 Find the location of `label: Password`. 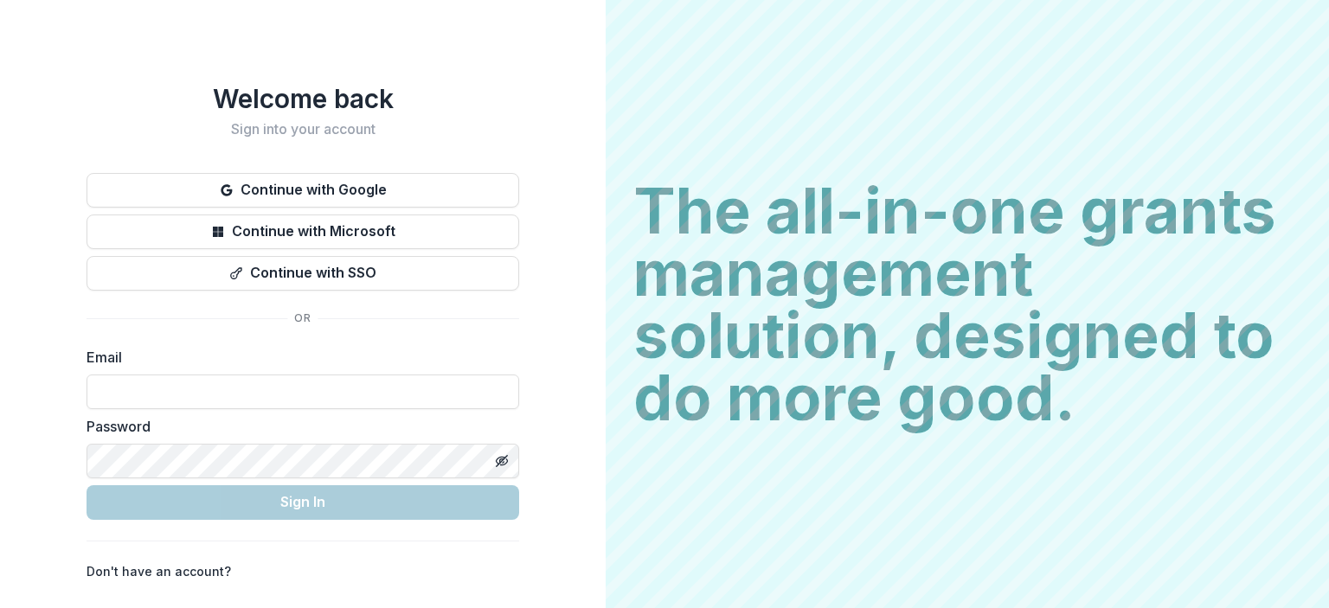

label: Password is located at coordinates (298, 427).